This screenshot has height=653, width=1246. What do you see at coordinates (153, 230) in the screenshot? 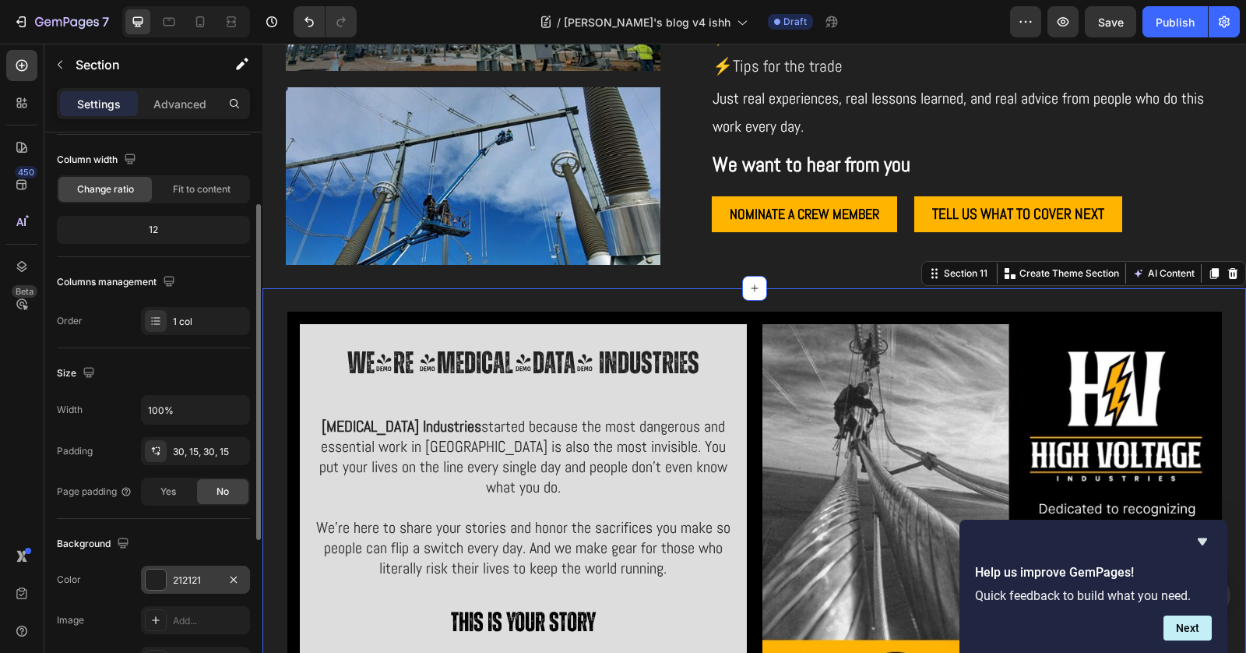
I see `div: 12` at bounding box center [153, 230].